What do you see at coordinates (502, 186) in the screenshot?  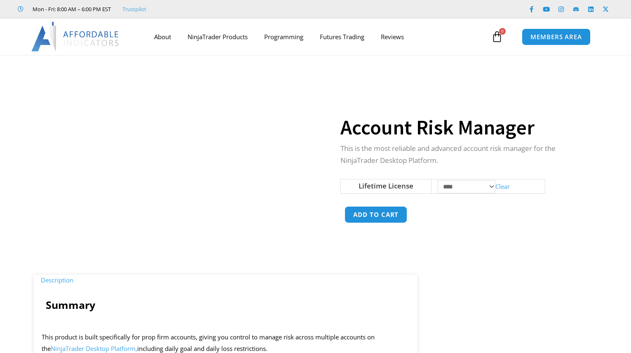 I see `a: Clear options` at bounding box center [502, 186].